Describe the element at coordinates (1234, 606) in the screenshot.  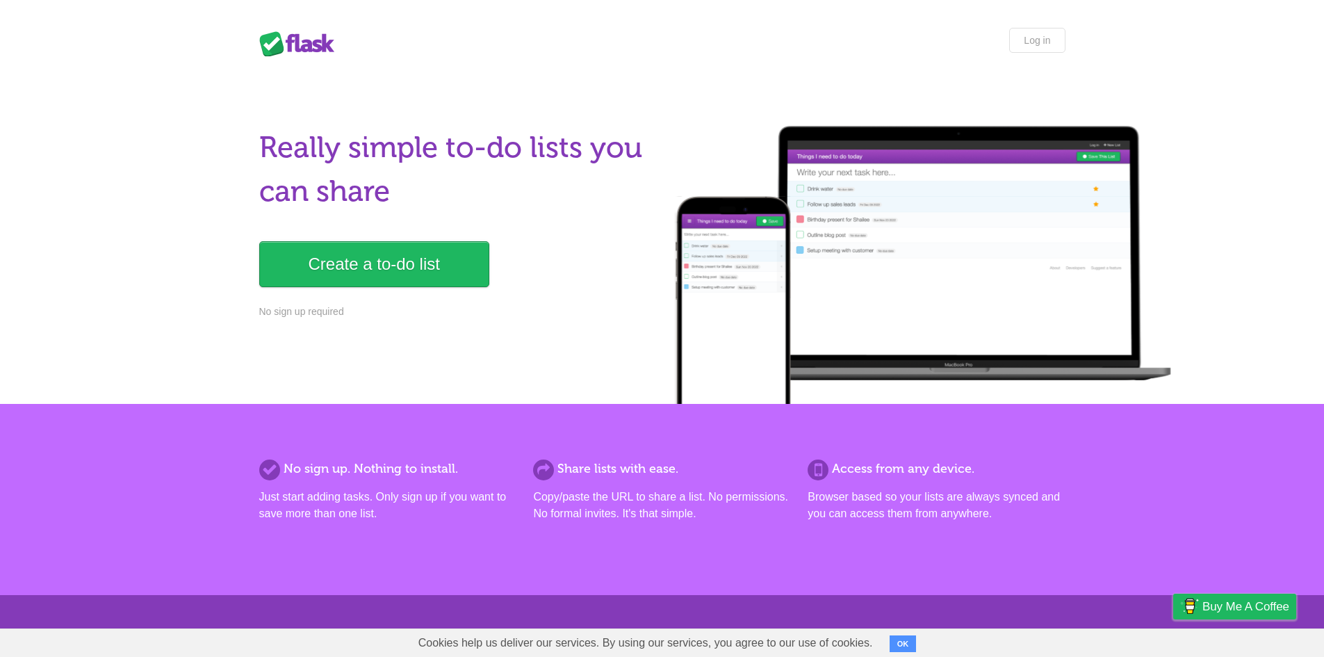
I see `a: Buy me a coffee` at that location.